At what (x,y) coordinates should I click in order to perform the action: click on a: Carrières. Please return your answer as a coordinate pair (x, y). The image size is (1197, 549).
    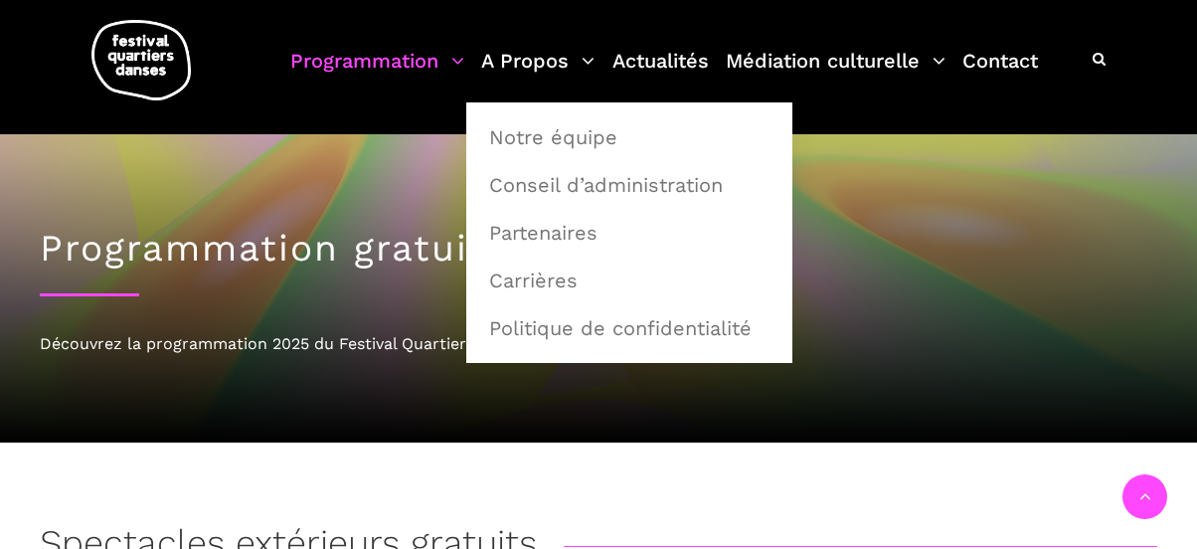
    Looking at the image, I should click on (629, 280).